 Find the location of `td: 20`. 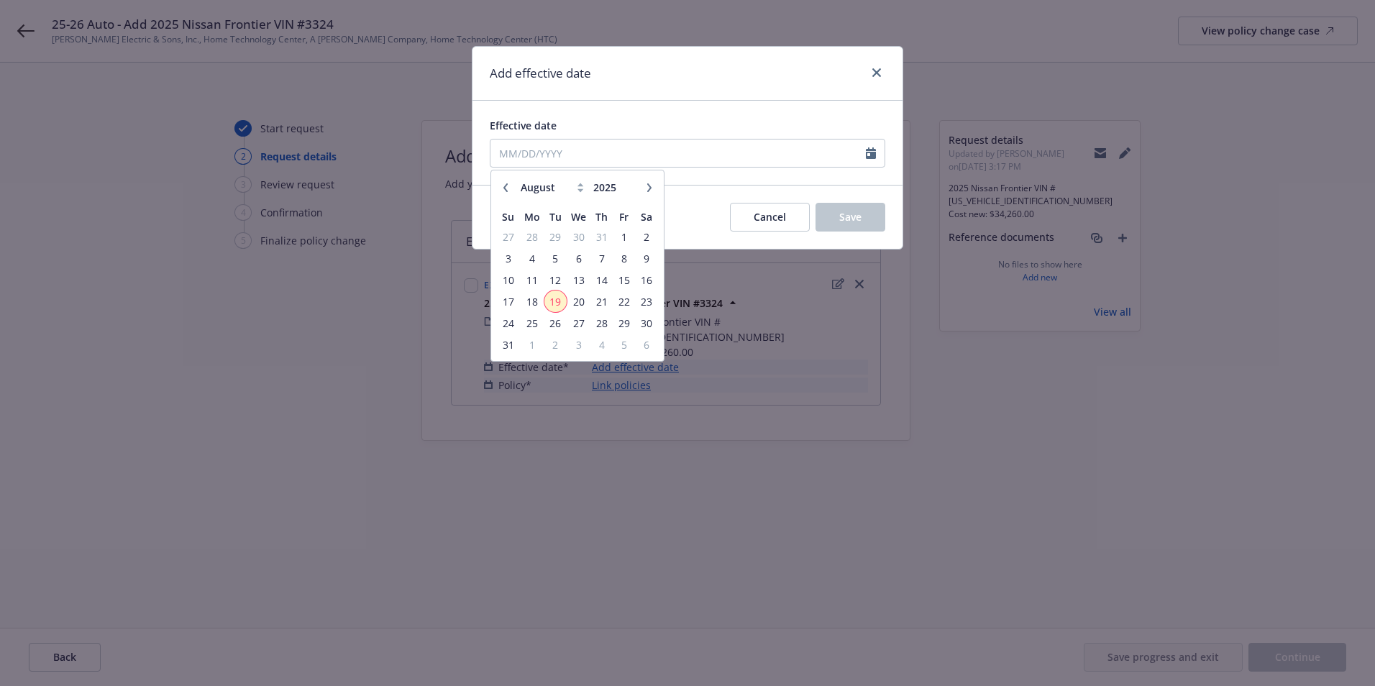

td: 20 is located at coordinates (578, 301).